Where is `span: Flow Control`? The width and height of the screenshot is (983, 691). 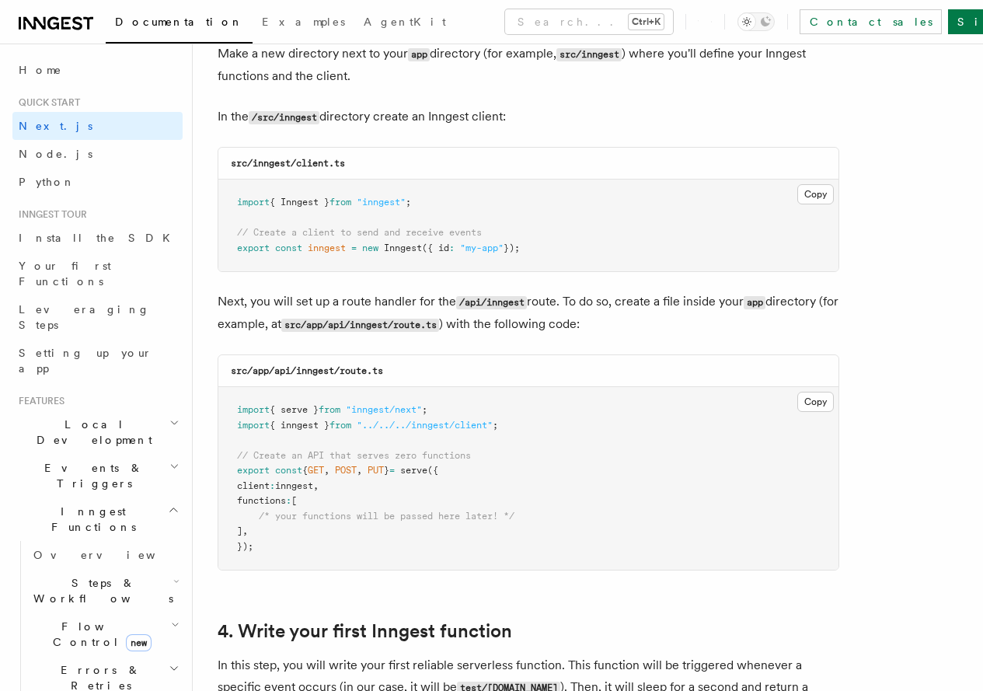
span: Flow Control is located at coordinates (99, 634).